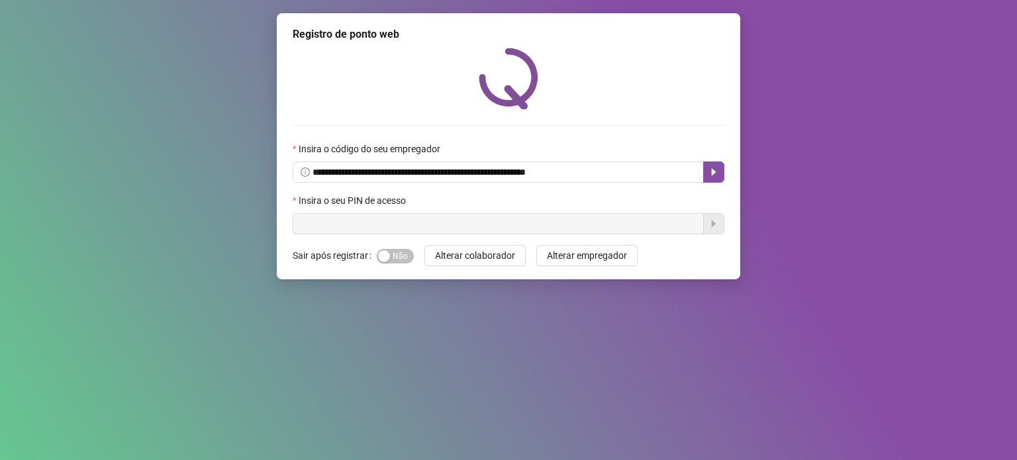 The image size is (1017, 460). I want to click on label: Insira o código do seu empregador, so click(371, 149).